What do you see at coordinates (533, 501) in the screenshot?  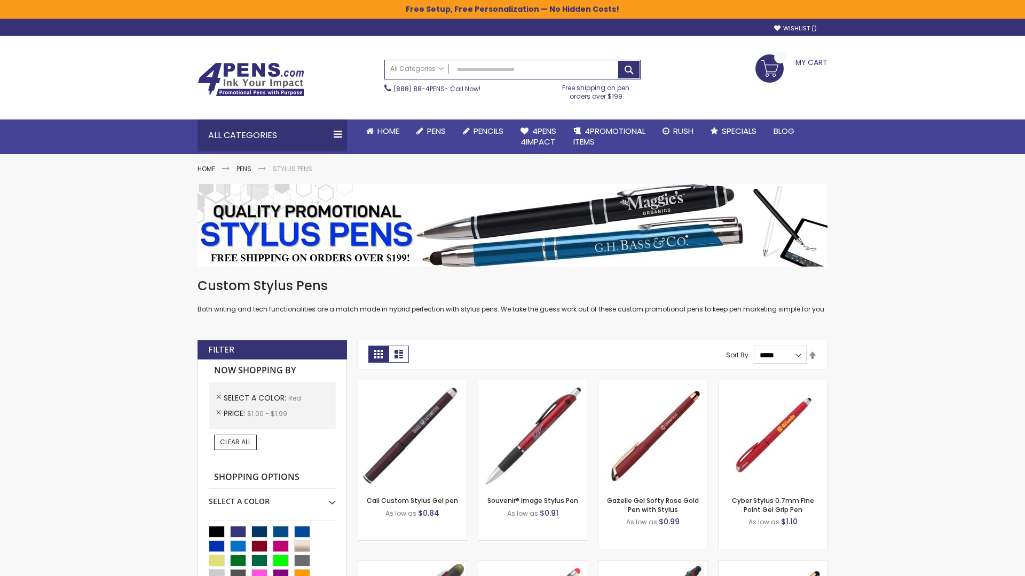 I see `a: Souvenir® Image Stylus Pen` at bounding box center [533, 501].